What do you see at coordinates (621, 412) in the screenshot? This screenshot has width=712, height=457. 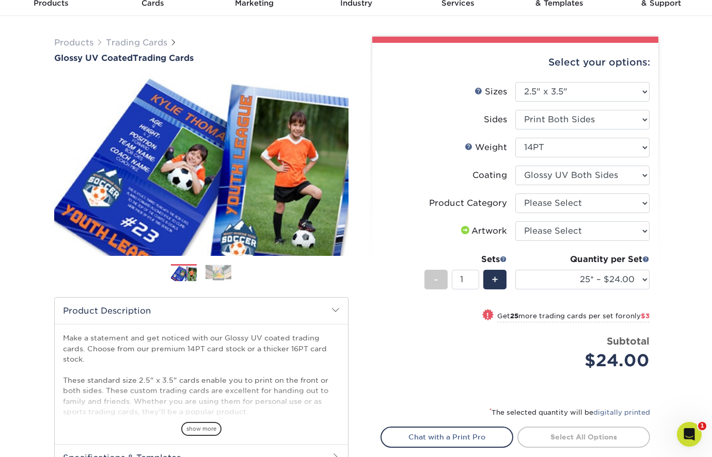 I see `a: digitally printed` at bounding box center [621, 412].